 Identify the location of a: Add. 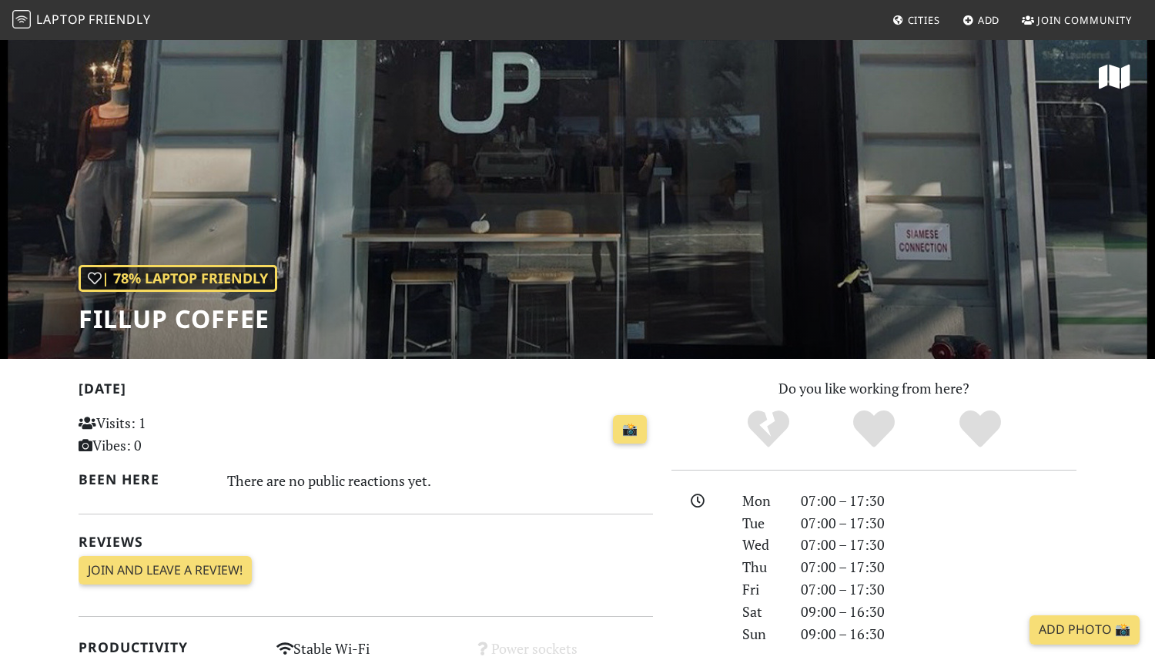
(981, 20).